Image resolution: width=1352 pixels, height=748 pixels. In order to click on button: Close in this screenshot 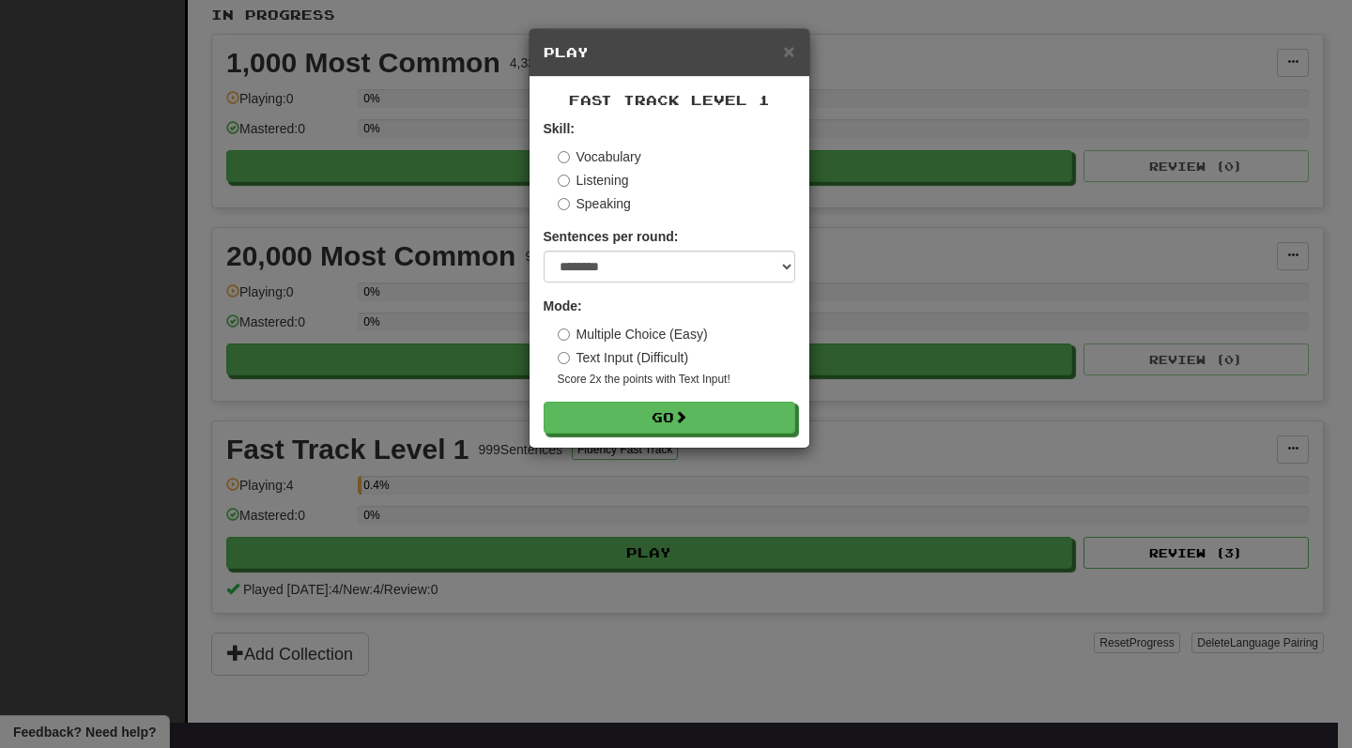, I will do `click(789, 51)`.